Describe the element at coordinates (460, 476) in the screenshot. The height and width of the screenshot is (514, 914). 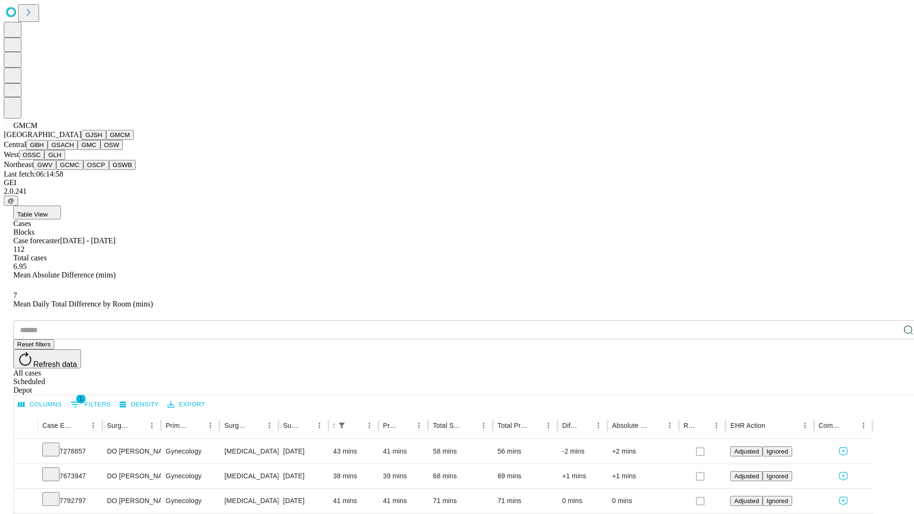
I see `div: 68 mins` at that location.